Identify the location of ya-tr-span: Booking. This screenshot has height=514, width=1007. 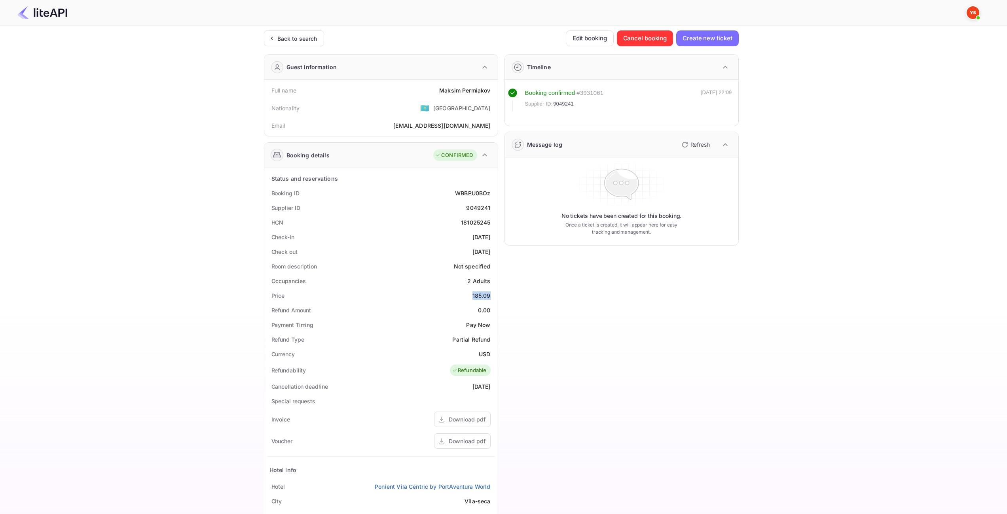
(536, 93).